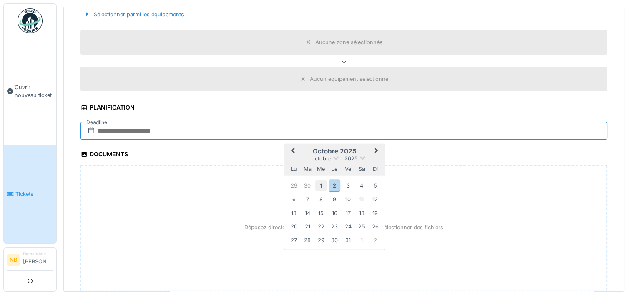 The height and width of the screenshot is (295, 631). What do you see at coordinates (321, 199) in the screenshot?
I see `div: Choose mercredi 8 octobre 2025` at bounding box center [321, 199].